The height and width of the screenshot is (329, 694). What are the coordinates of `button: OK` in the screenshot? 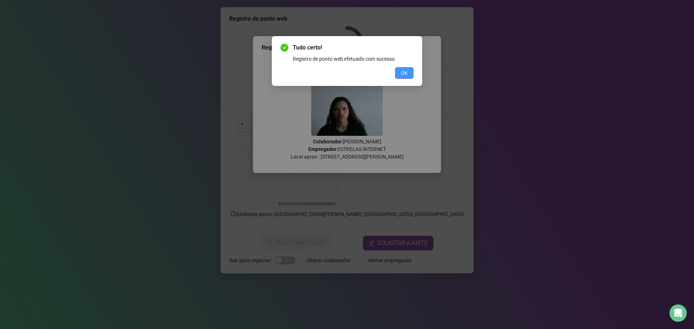 It's located at (404, 73).